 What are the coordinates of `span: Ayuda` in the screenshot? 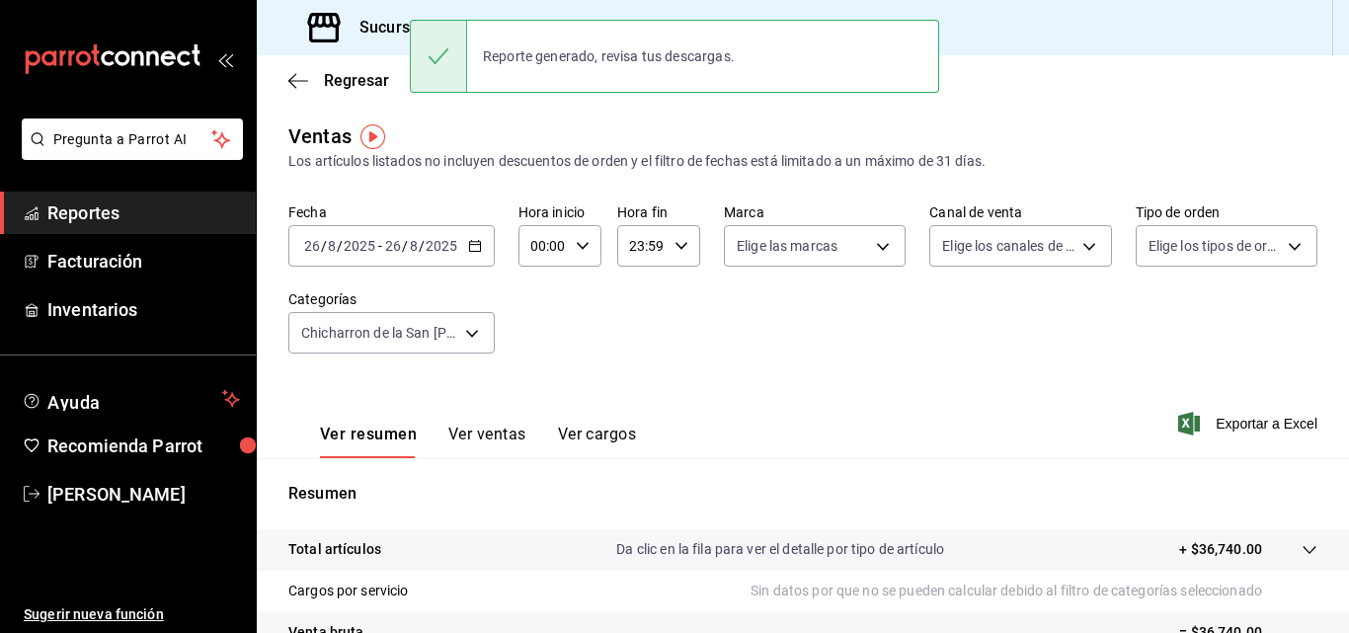 It's located at (130, 399).